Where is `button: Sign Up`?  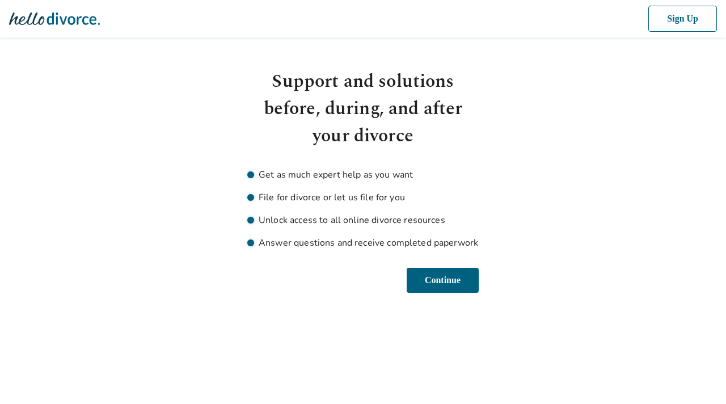
button: Sign Up is located at coordinates (682, 19).